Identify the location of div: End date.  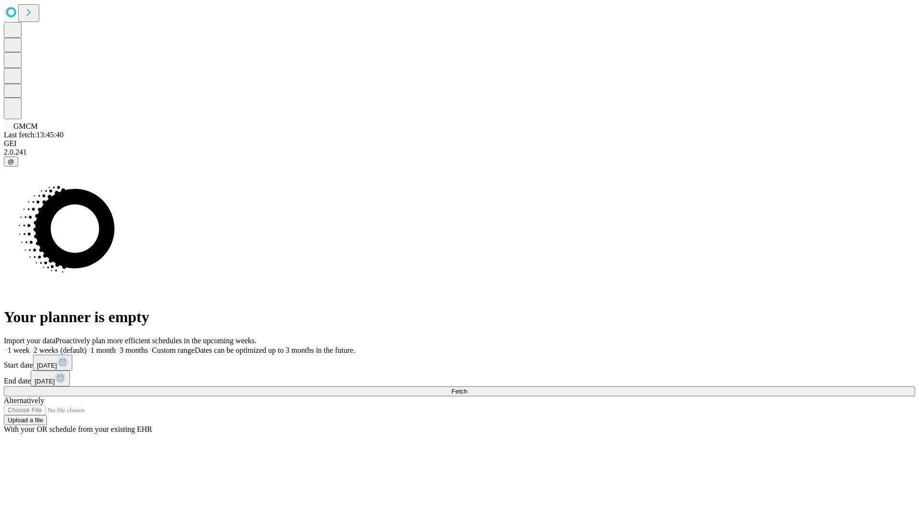
(459, 378).